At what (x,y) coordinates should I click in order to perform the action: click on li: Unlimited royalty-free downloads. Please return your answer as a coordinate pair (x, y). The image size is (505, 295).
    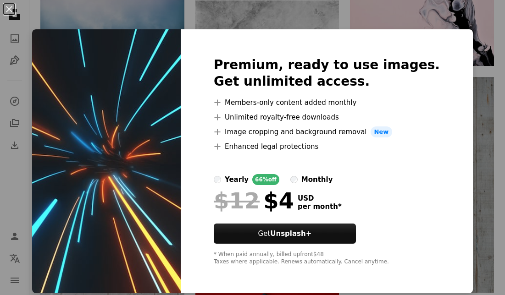
    Looking at the image, I should click on (327, 117).